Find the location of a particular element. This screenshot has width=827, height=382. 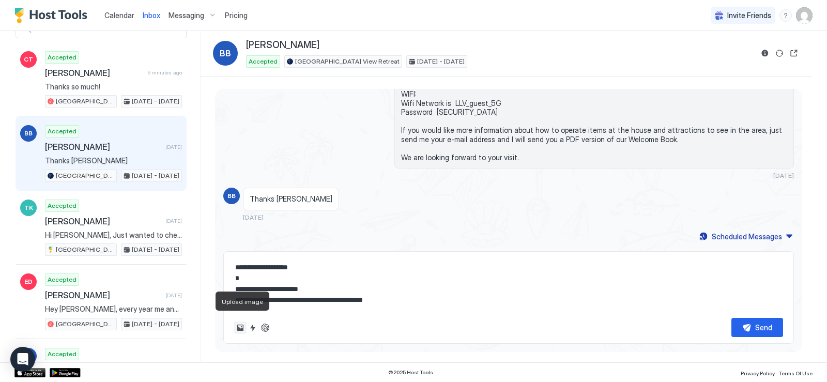

span: 6 minutes ago is located at coordinates (165, 72).